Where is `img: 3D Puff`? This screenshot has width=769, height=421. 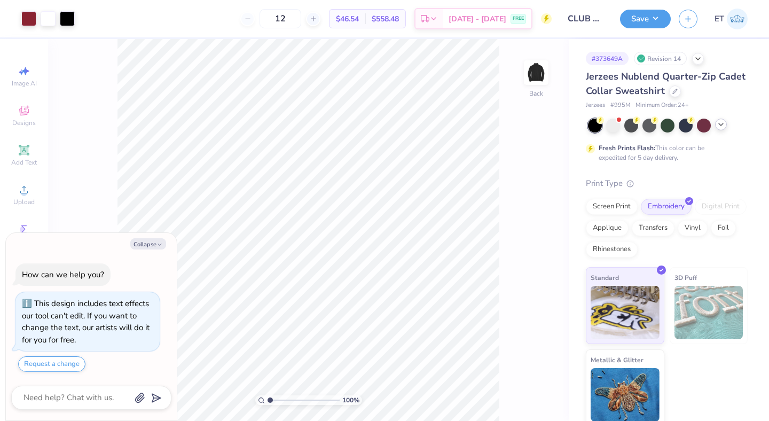 img: 3D Puff is located at coordinates (708, 312).